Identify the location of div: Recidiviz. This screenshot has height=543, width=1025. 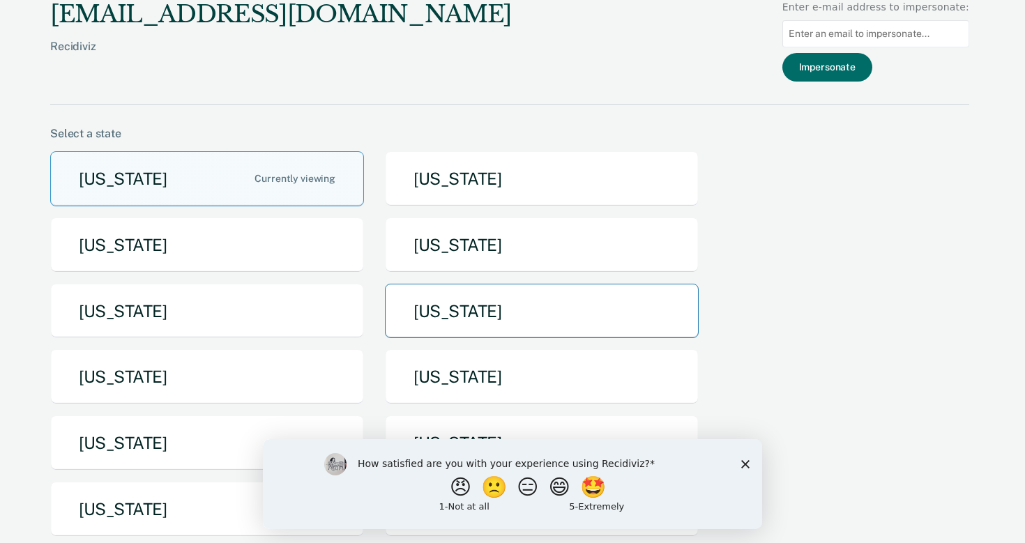
(281, 57).